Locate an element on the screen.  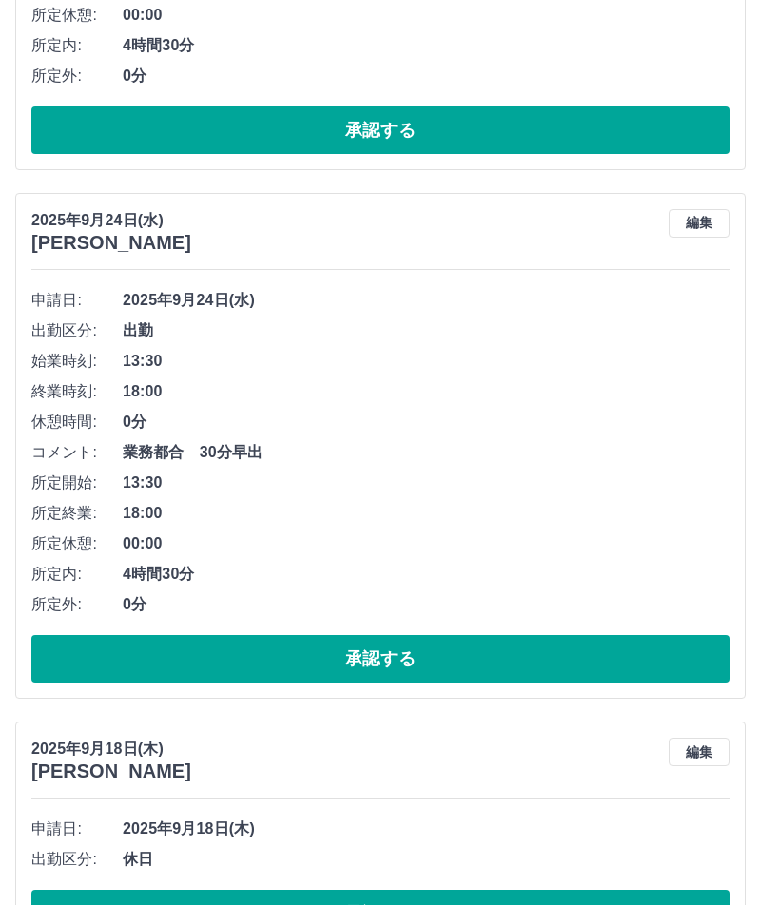
span: コメント: is located at coordinates (77, 453).